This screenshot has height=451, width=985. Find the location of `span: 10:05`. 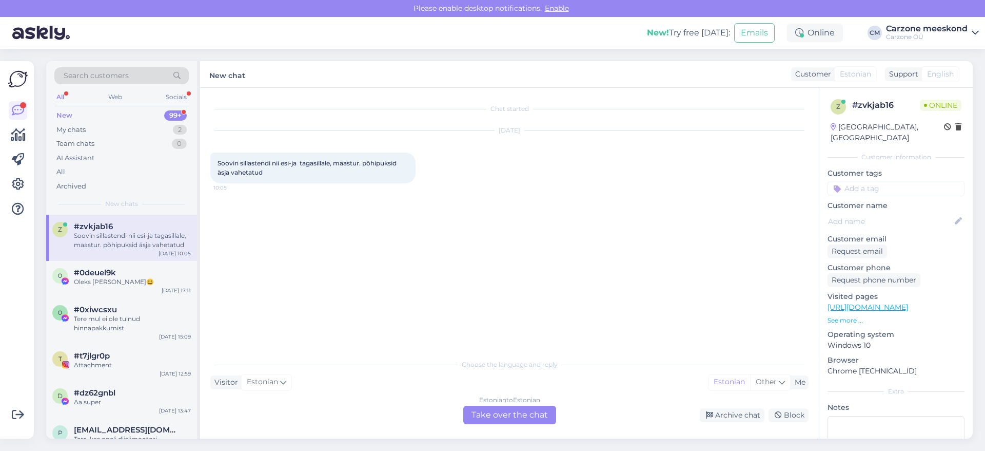

span: 10:05 is located at coordinates (232, 187).